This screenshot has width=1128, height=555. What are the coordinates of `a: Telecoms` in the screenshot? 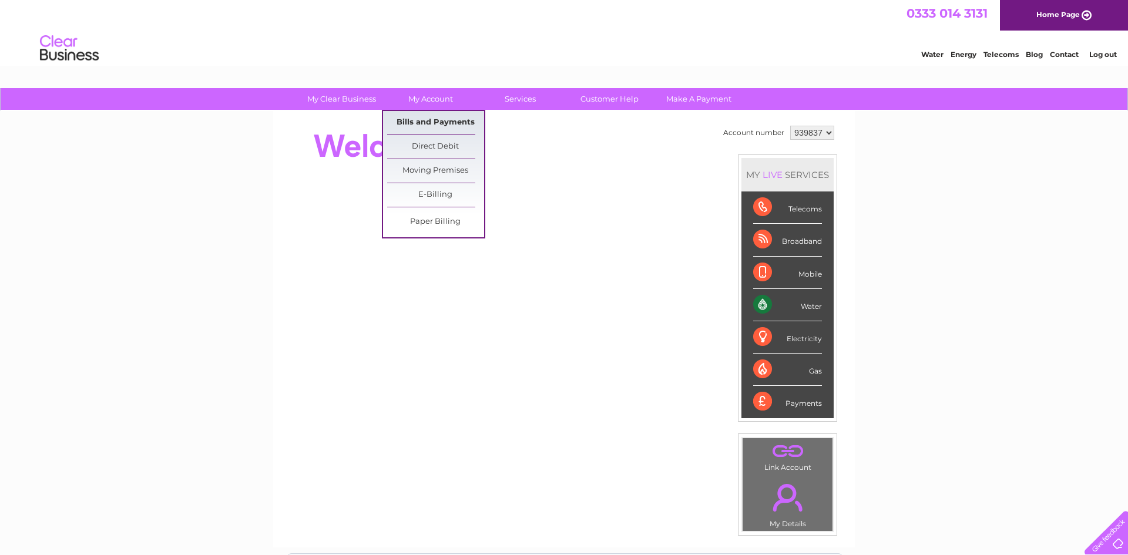 It's located at (1002, 54).